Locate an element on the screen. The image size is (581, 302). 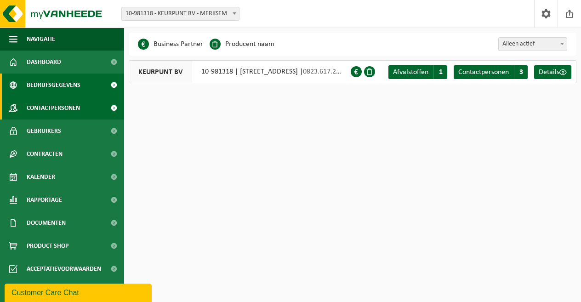
span: Acceptatievoorwaarden is located at coordinates (64, 269).